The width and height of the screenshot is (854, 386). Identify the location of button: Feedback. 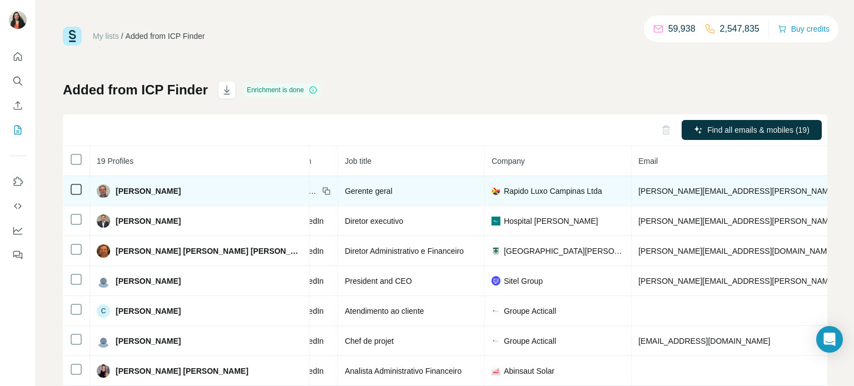
(18, 255).